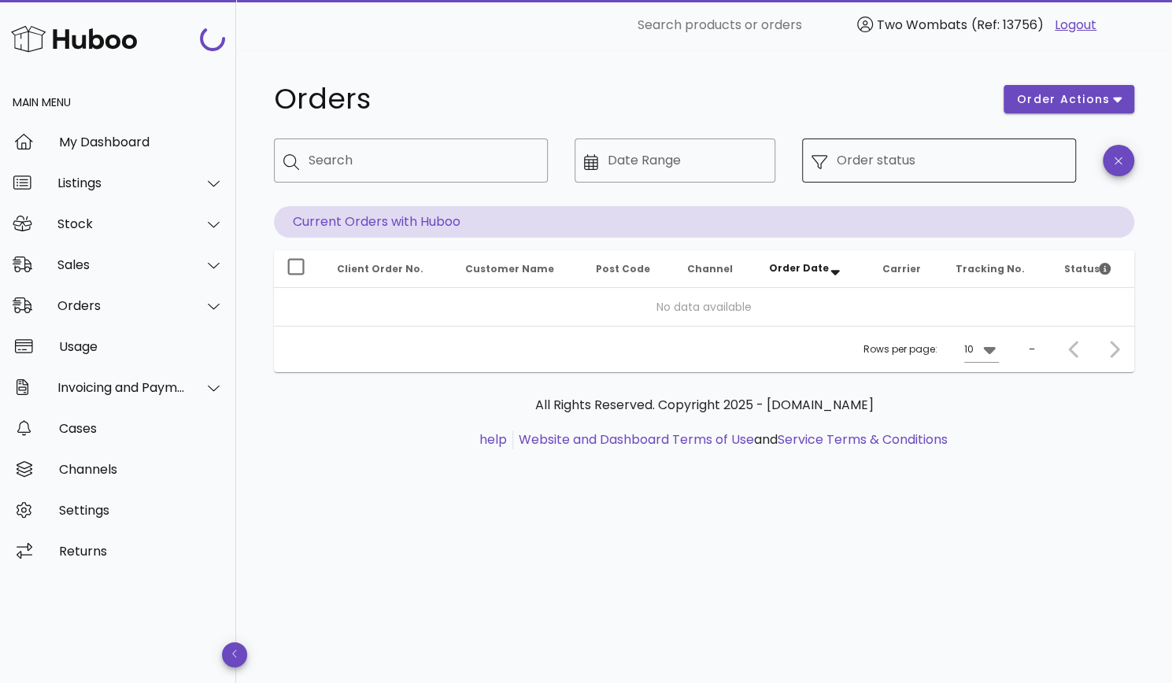  What do you see at coordinates (715, 269) in the screenshot?
I see `th: Channel` at bounding box center [715, 269].